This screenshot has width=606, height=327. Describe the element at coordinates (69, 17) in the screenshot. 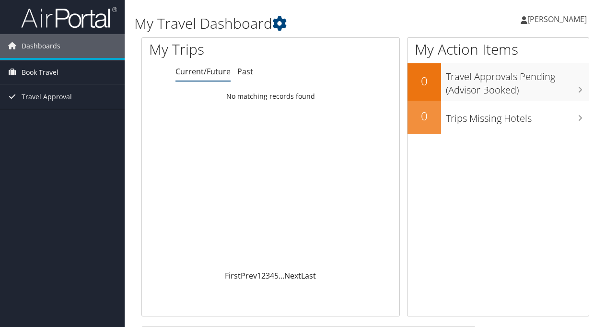

I see `img: airportal-logo.png` at that location.